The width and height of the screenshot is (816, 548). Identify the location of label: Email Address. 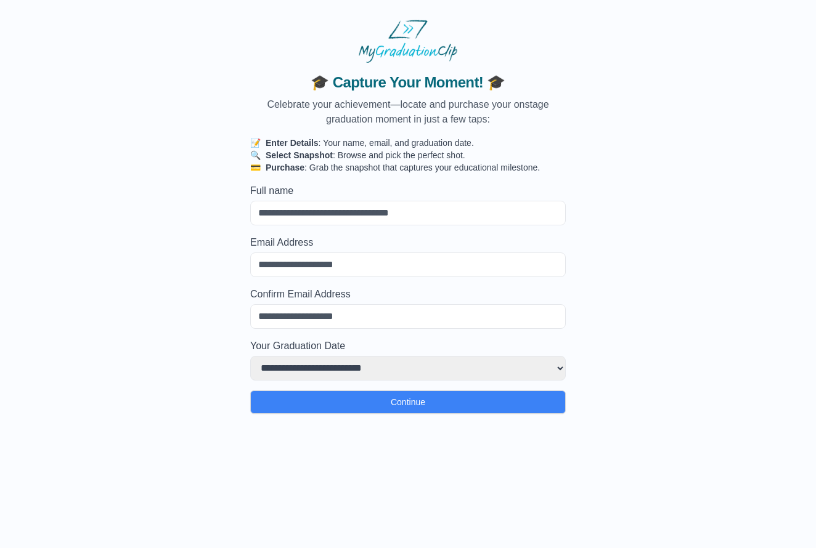
(408, 243).